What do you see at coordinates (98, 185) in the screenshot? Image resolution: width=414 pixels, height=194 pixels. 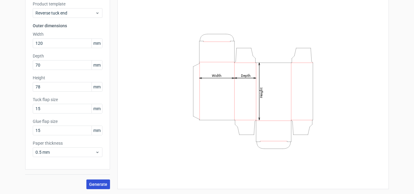 I see `span: Generate` at bounding box center [98, 185].